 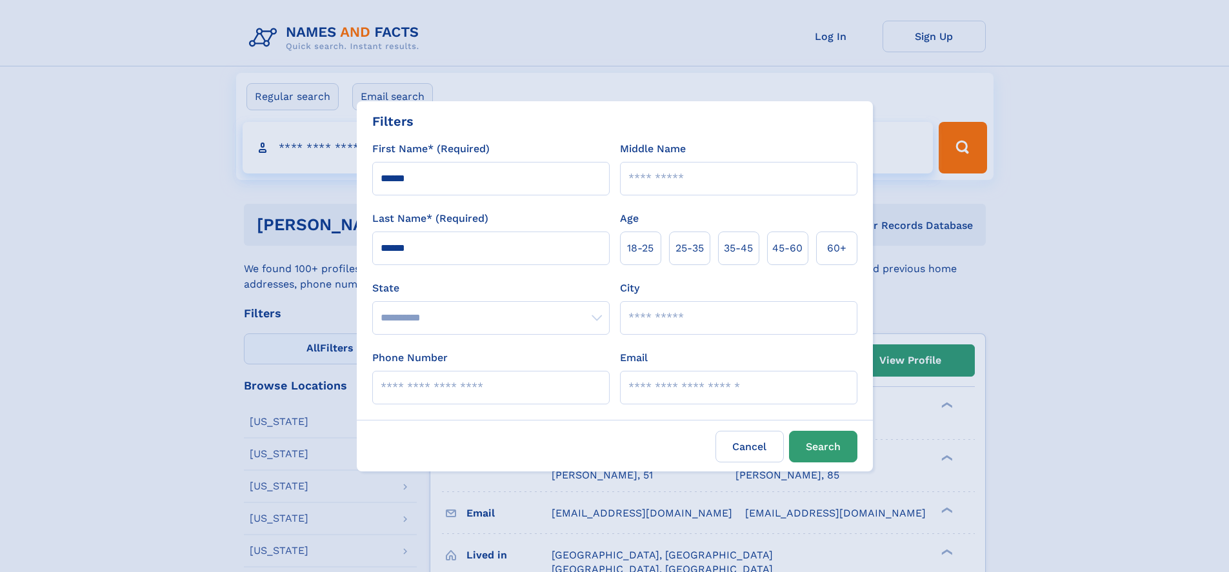 I want to click on label: Middle Name, so click(x=653, y=149).